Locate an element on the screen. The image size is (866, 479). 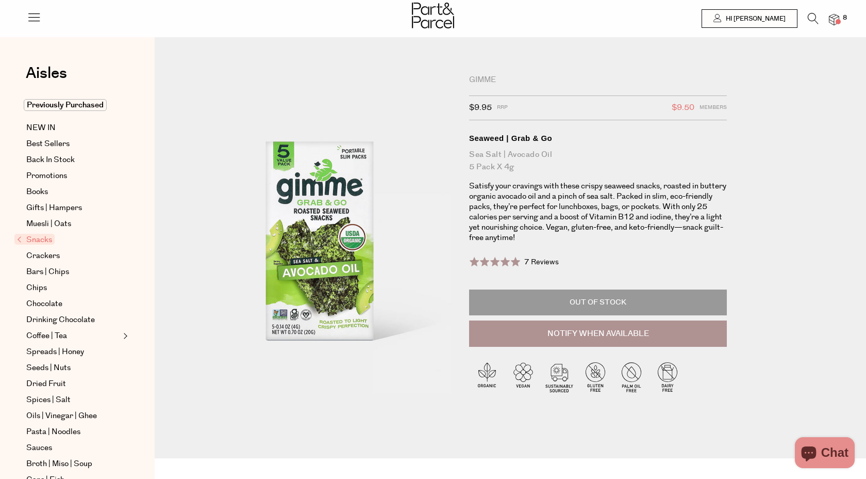
span: Dried Fruit is located at coordinates (46, 384).